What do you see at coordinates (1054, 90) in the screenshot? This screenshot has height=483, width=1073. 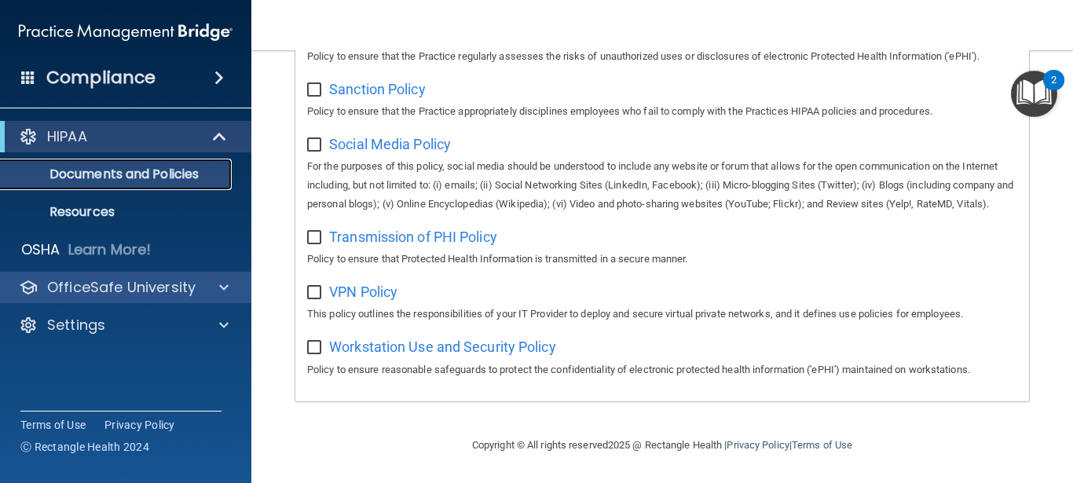 I see `div: 2` at bounding box center [1054, 90].